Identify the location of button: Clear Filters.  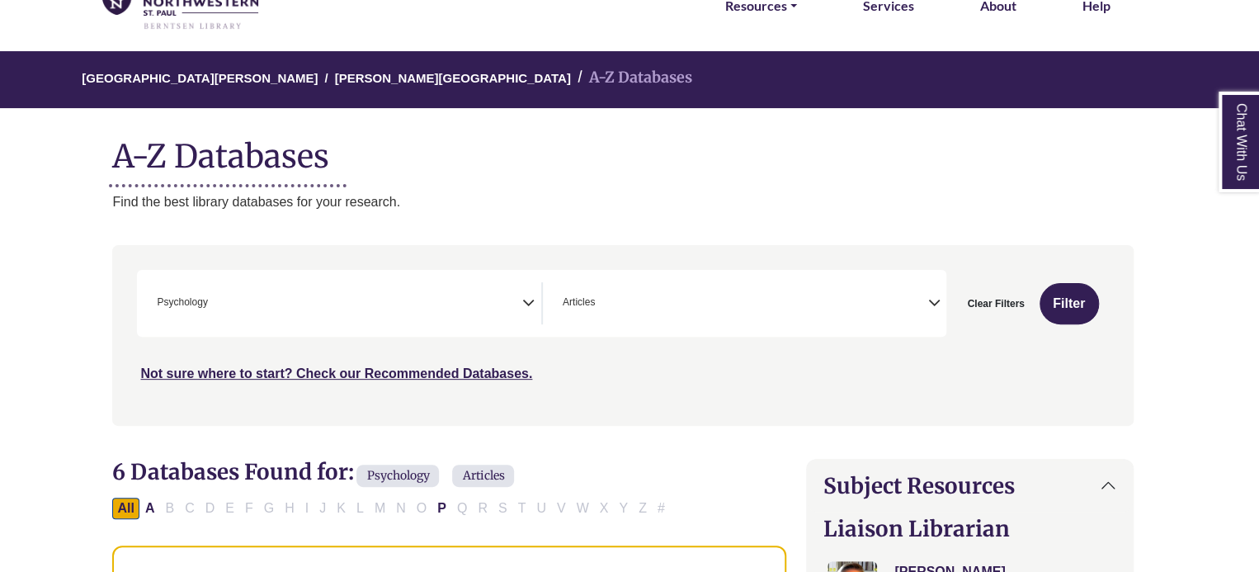
(995, 304).